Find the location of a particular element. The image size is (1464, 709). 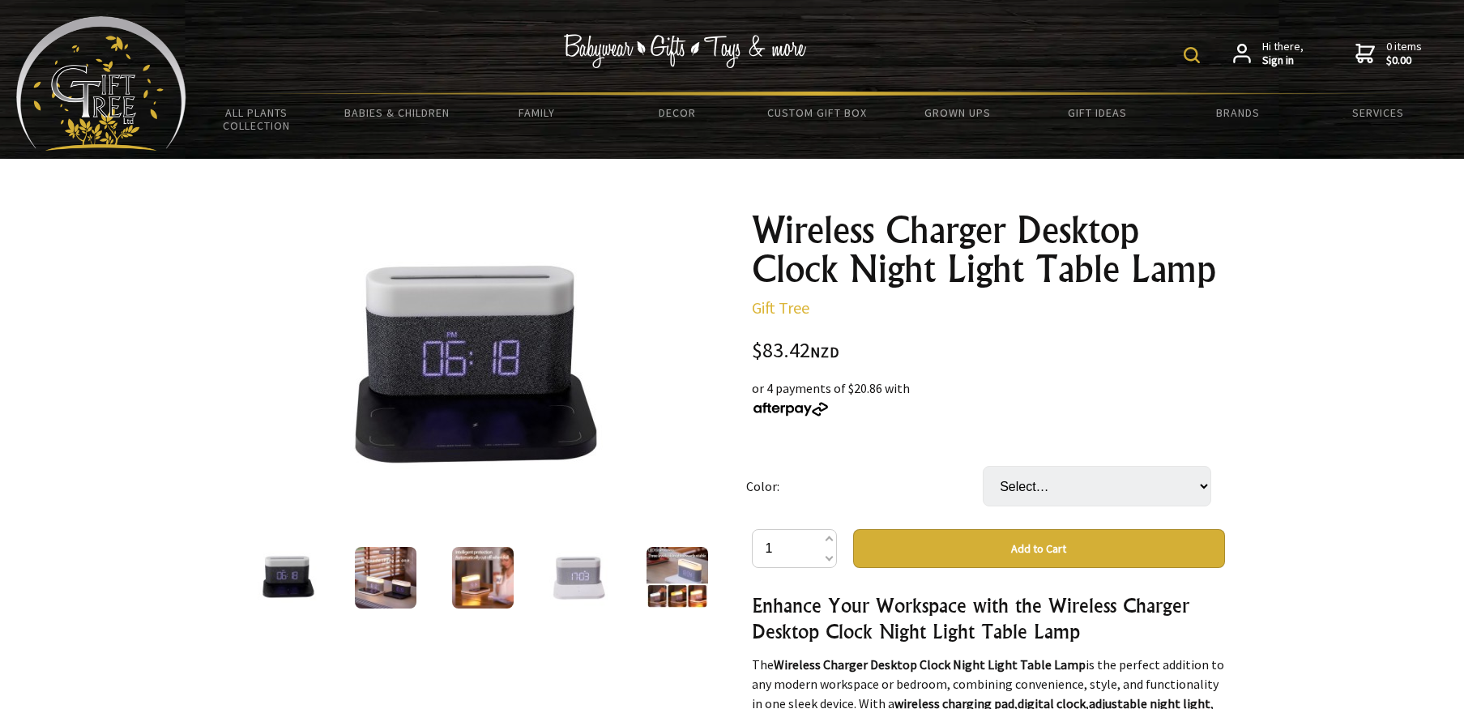

span: 0 items is located at coordinates (1404, 53).